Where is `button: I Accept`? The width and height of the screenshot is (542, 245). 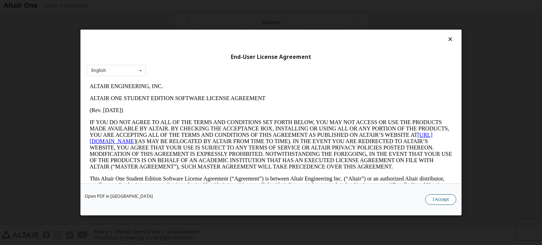 button: I Accept is located at coordinates (441, 200).